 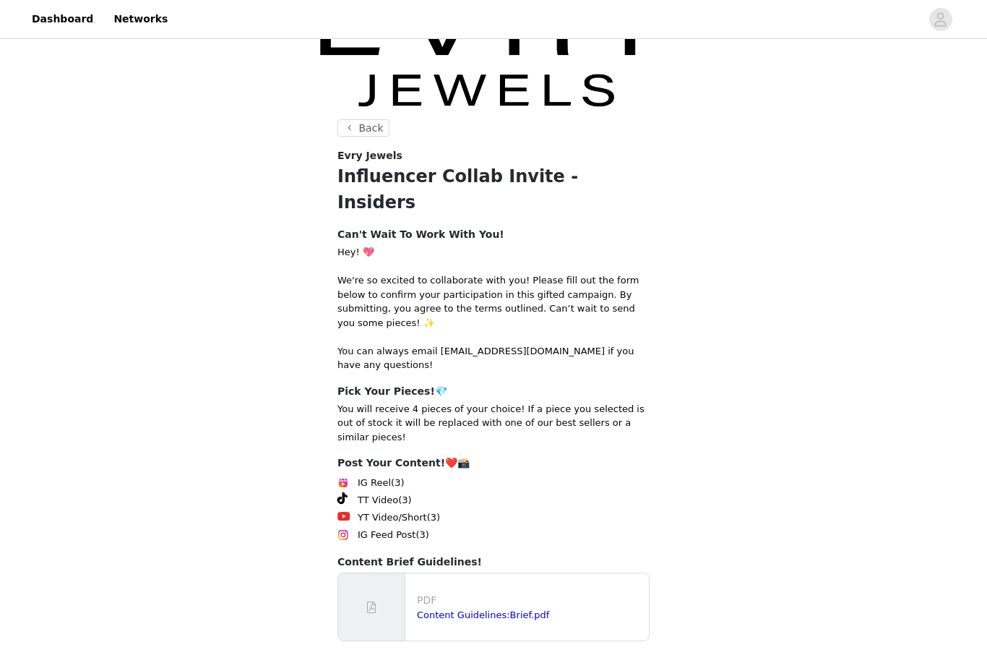 What do you see at coordinates (494, 463) in the screenshot?
I see `h4: Post Your Content!❤️📸` at bounding box center [494, 463].